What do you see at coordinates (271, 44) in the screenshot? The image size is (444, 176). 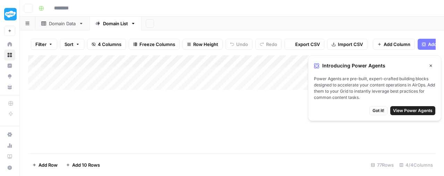 I see `span: Redo` at bounding box center [271, 44].